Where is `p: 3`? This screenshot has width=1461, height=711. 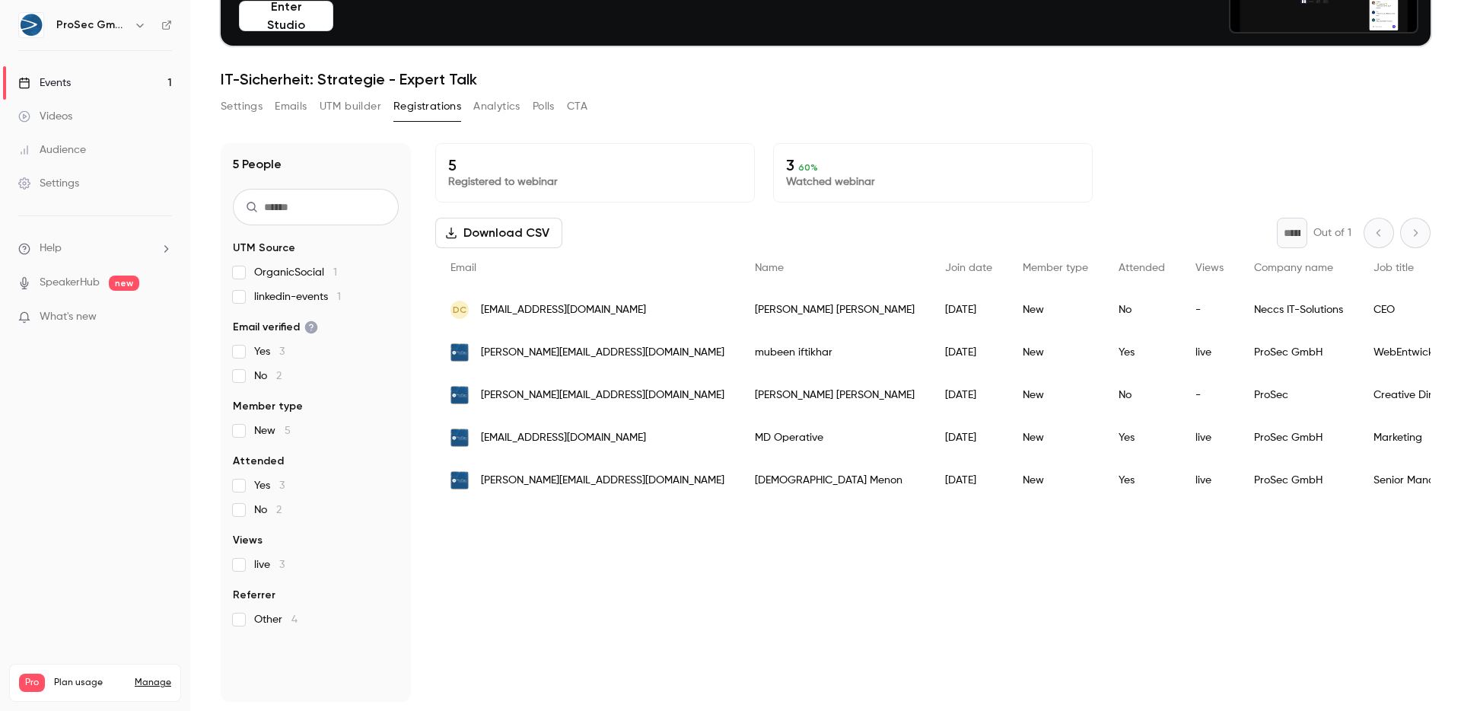
p: 3 is located at coordinates (933, 165).